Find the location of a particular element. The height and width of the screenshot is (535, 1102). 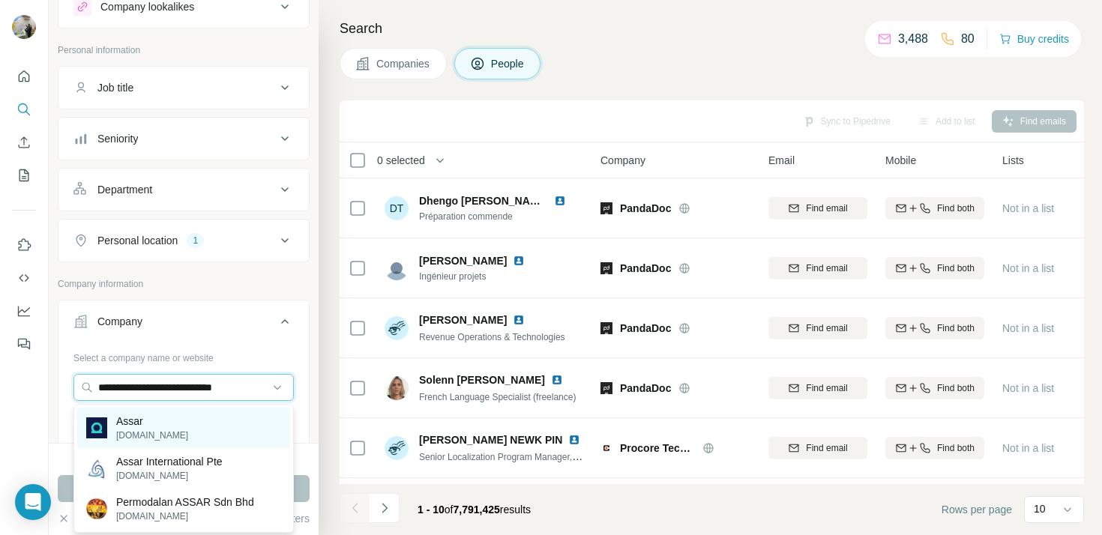

div: DT is located at coordinates (397, 208).